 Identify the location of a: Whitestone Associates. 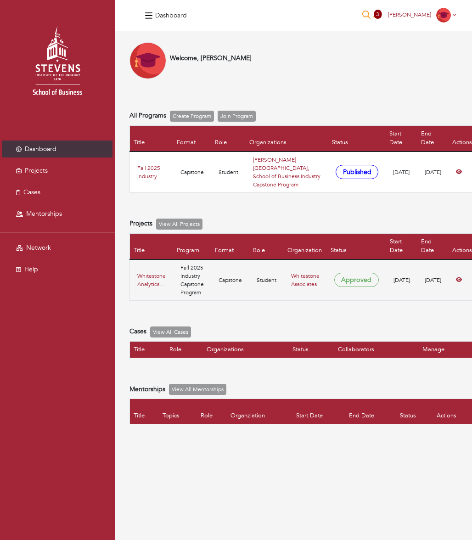
(306, 280).